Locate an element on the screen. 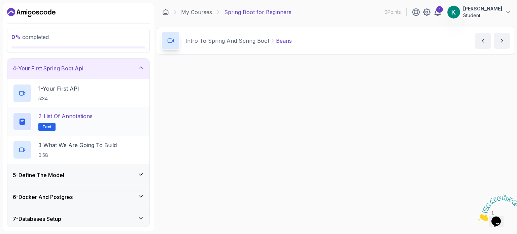  p: 5:34 is located at coordinates (59, 99).